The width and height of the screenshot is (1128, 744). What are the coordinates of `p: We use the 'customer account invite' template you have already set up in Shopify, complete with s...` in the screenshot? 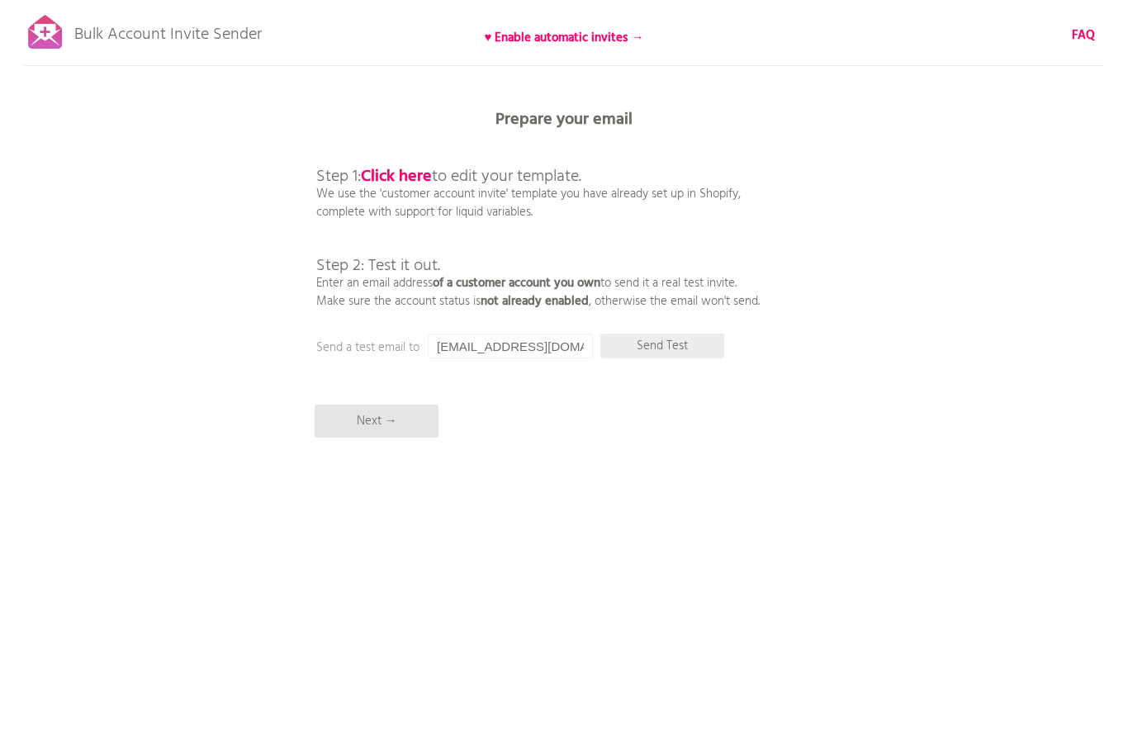 It's located at (538, 221).